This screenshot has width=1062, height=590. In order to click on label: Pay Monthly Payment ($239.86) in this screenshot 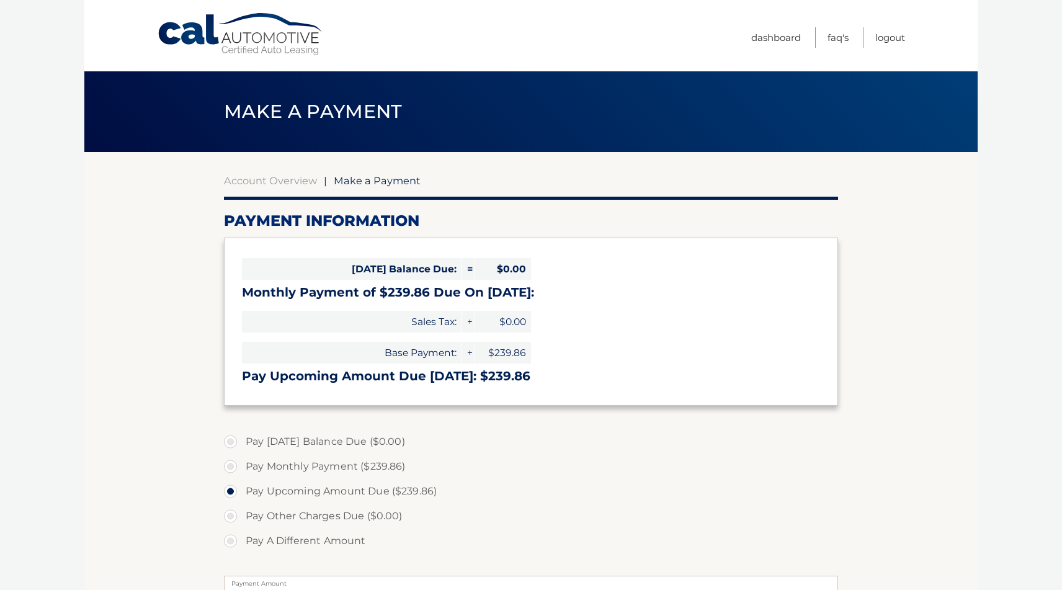, I will do `click(531, 466)`.